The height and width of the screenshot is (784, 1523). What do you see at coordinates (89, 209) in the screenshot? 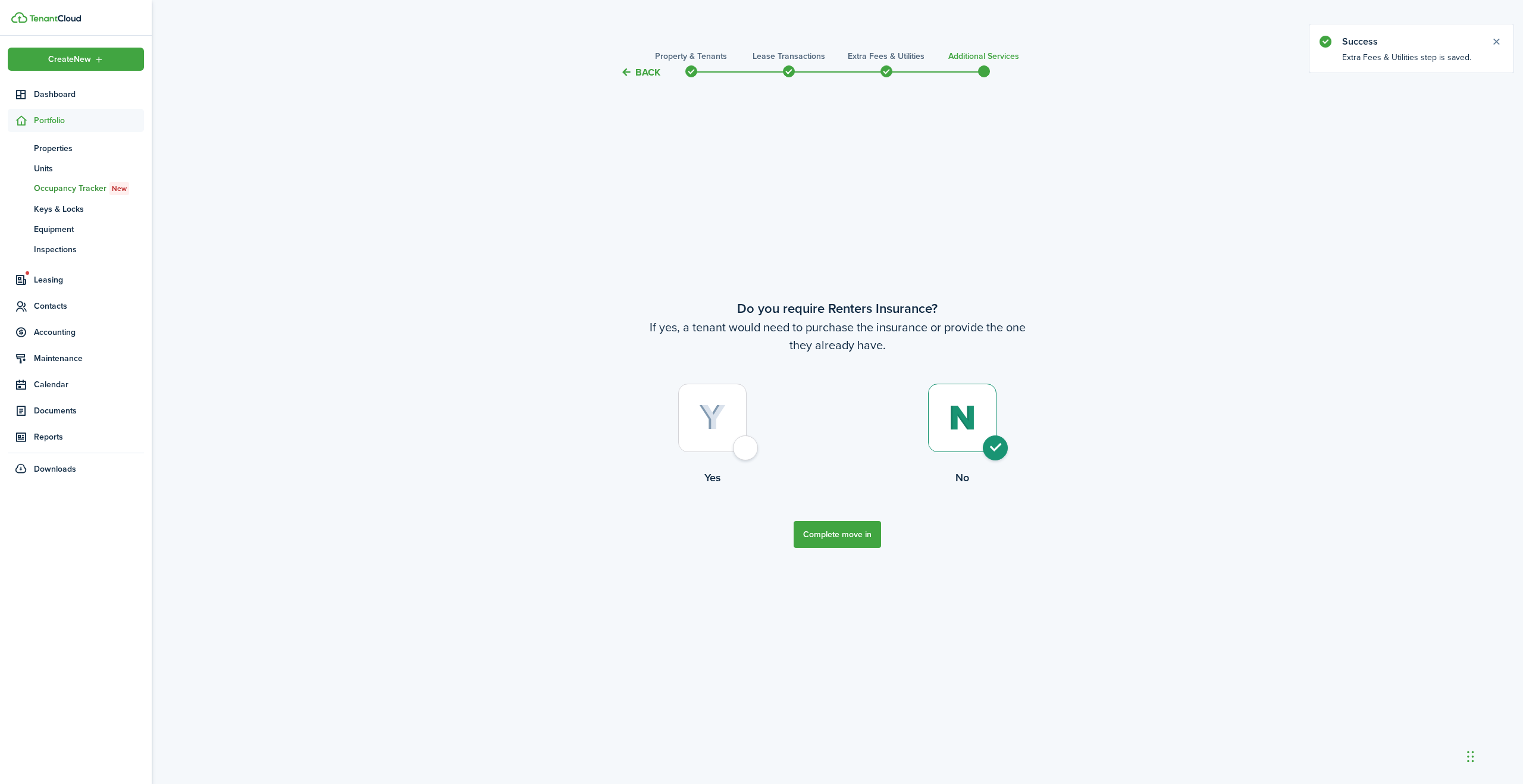
I see `span: Keys & Locks` at bounding box center [89, 209].